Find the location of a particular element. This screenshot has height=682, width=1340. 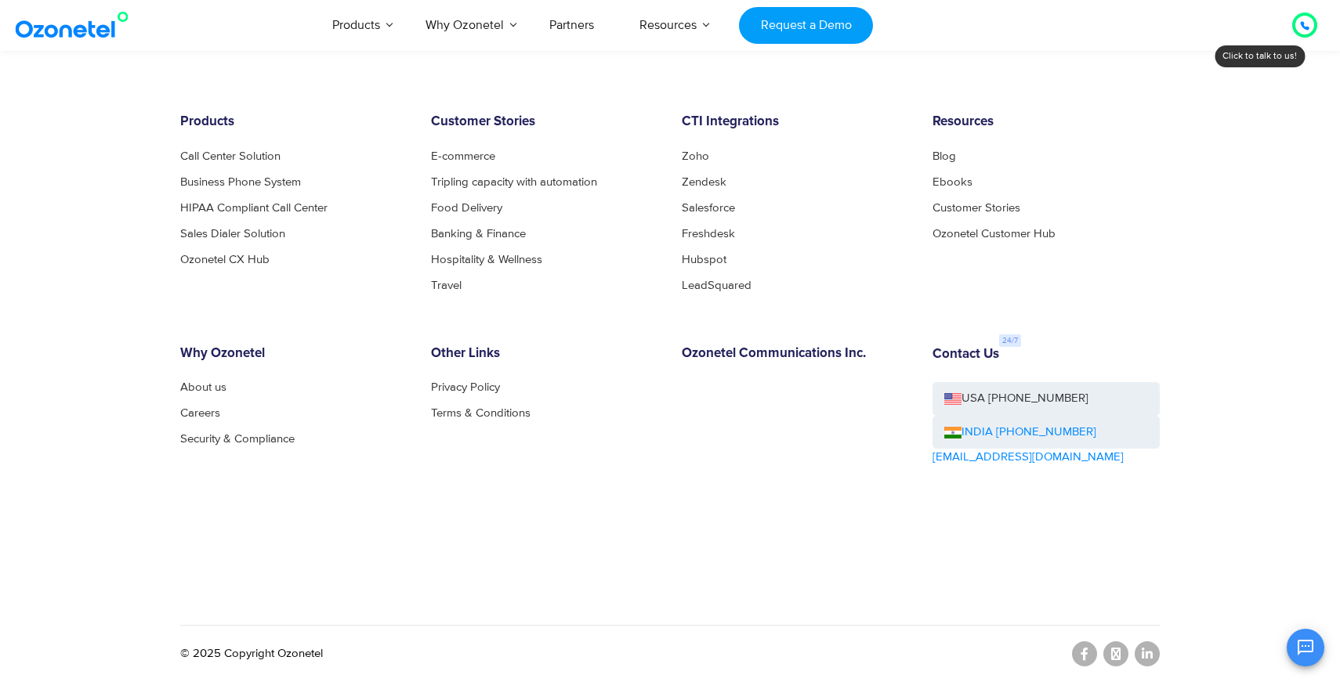

a: Careers is located at coordinates (200, 413).